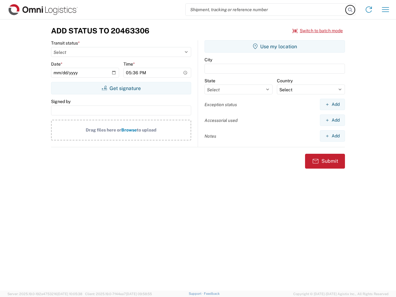 The image size is (396, 297). What do you see at coordinates (146, 130) in the screenshot?
I see `span: to upload` at bounding box center [146, 130].